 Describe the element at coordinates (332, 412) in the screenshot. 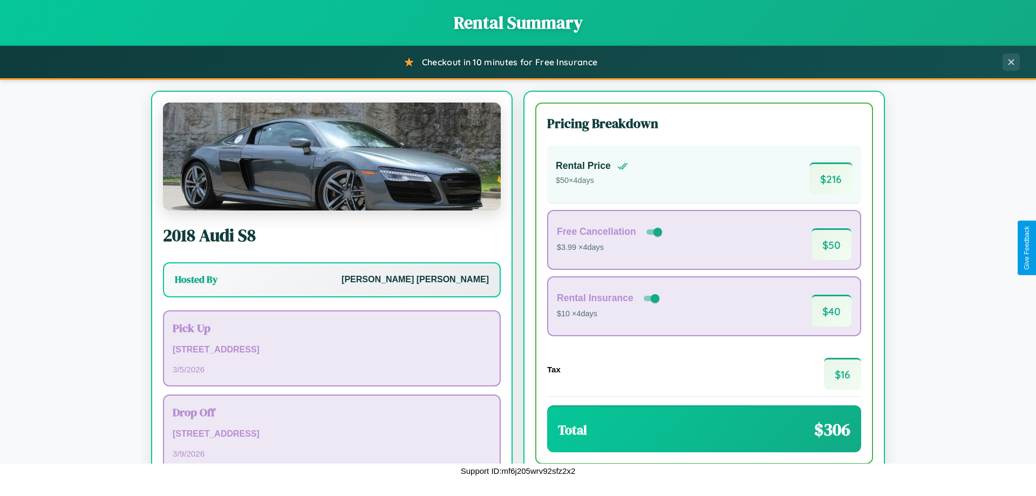

I see `h3: Drop Off` at that location.